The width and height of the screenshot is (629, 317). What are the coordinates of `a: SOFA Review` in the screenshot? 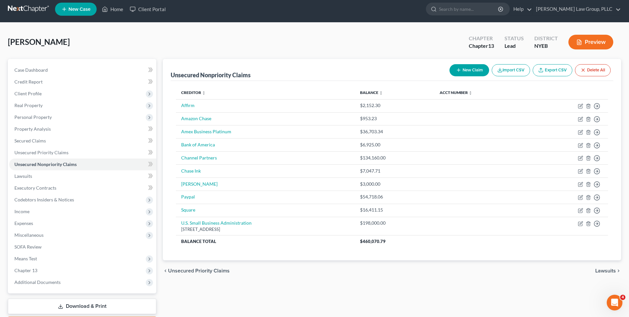 It's located at (83, 247).